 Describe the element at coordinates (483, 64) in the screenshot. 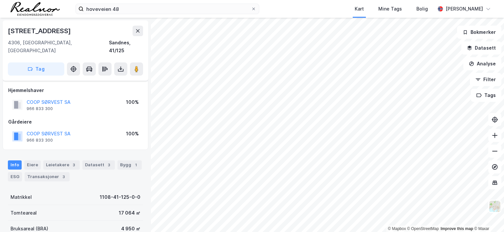

I see `button: Analyse` at that location.